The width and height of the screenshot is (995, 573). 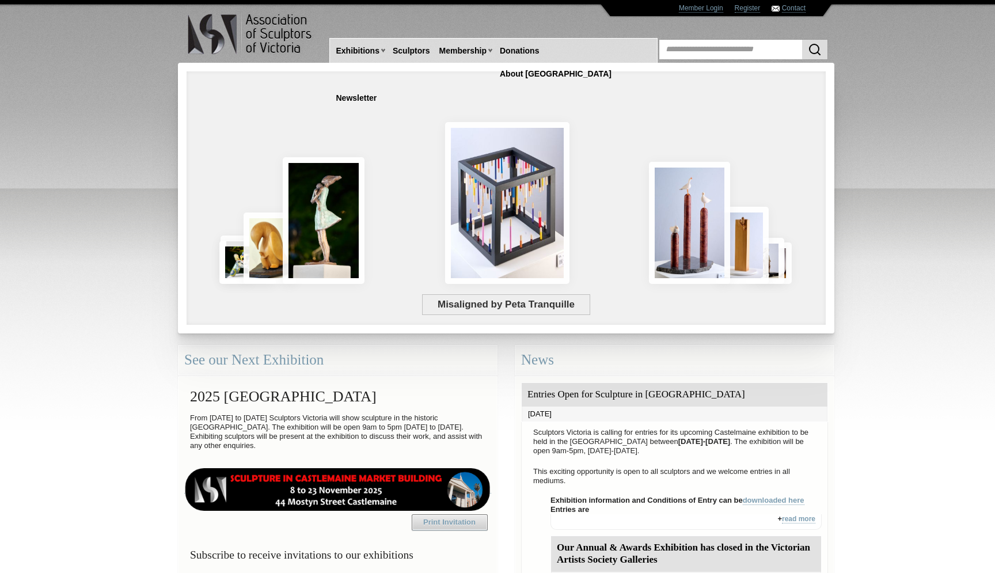 What do you see at coordinates (338, 490) in the screenshot?
I see `img: castlemaine-ldrbd25v2.png` at bounding box center [338, 490].